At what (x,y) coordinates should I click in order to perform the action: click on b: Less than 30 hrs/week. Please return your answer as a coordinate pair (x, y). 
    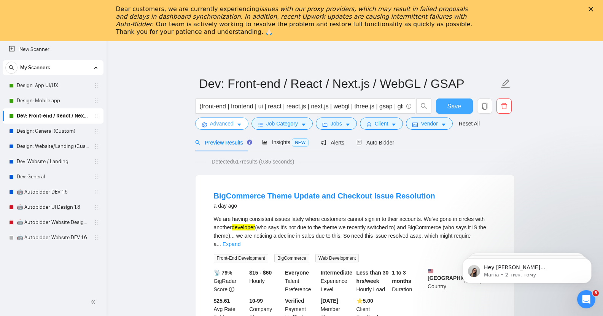
    Looking at the image, I should click on (372, 277).